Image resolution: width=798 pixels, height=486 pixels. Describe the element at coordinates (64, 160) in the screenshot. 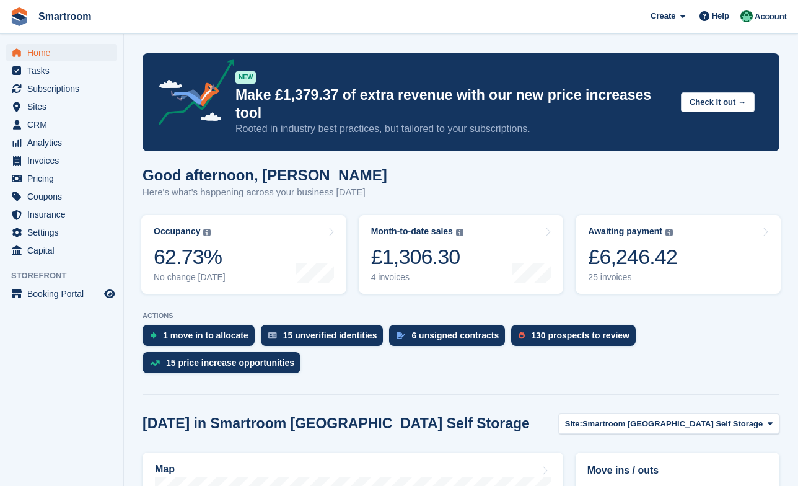

I see `span: Invoices` at that location.